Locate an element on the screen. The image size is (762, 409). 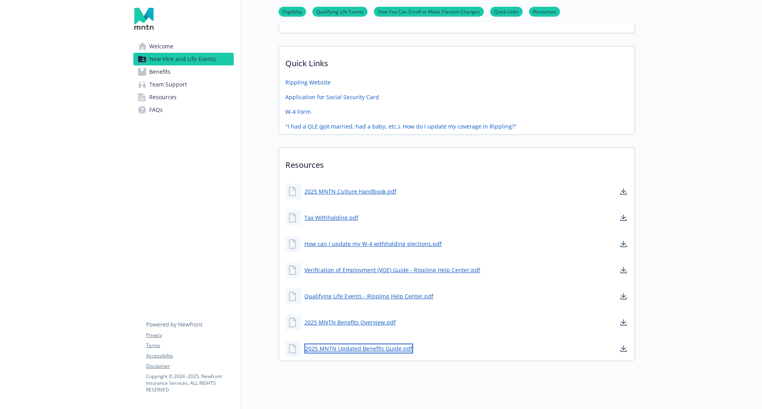
a: 2025 MNTN Updated Benefits Guide.pdf is located at coordinates (359, 348).